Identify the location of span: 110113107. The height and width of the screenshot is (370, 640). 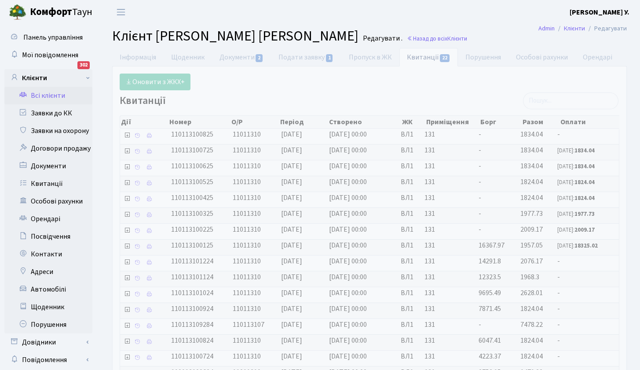
(249, 324).